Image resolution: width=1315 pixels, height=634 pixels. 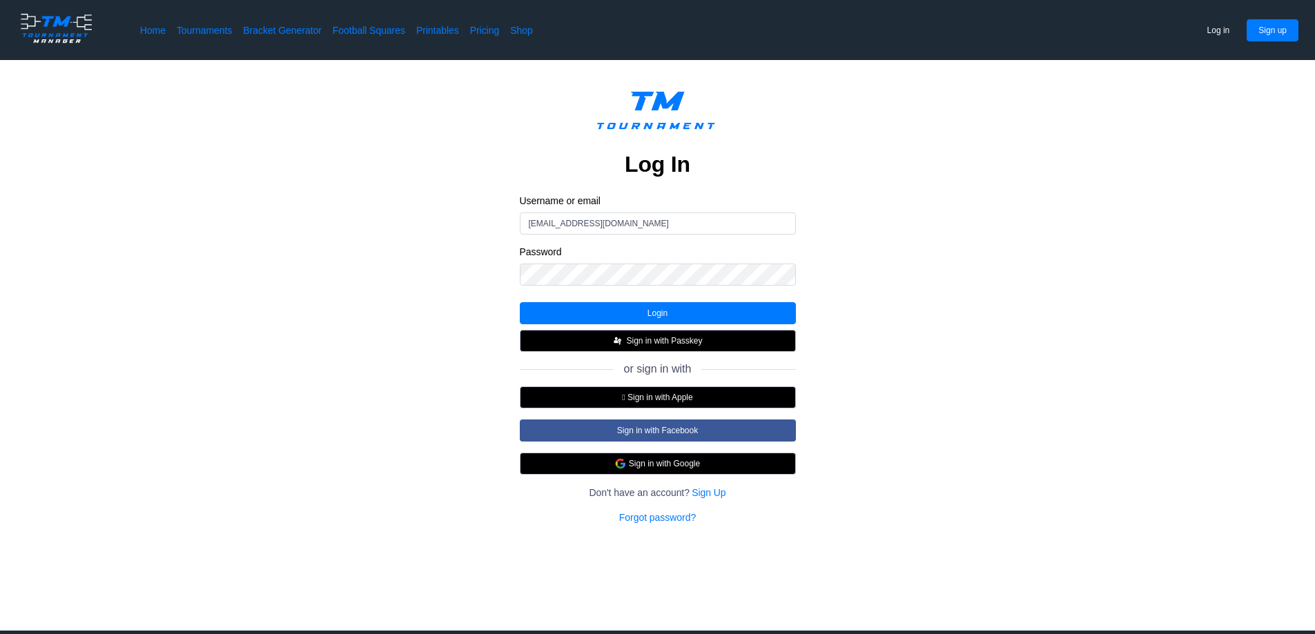 What do you see at coordinates (658, 431) in the screenshot?
I see `button: Sign in with Facebook` at bounding box center [658, 431].